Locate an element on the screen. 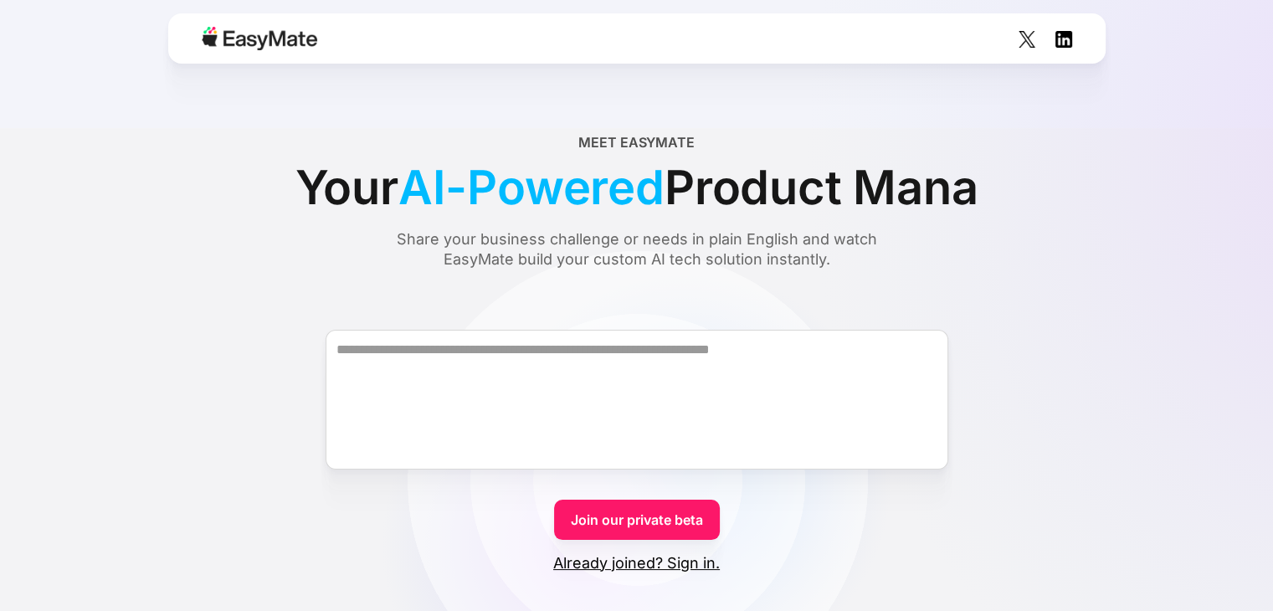  div: Your is located at coordinates (637, 187).